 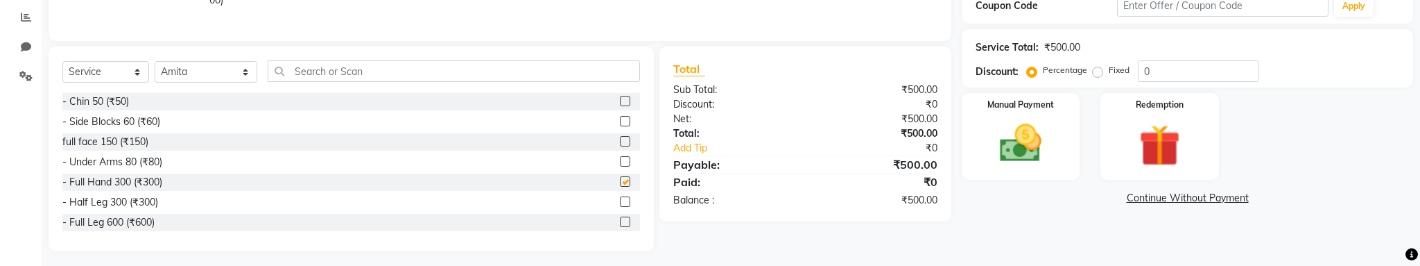 I want to click on input: Search or Scan, so click(x=453, y=71).